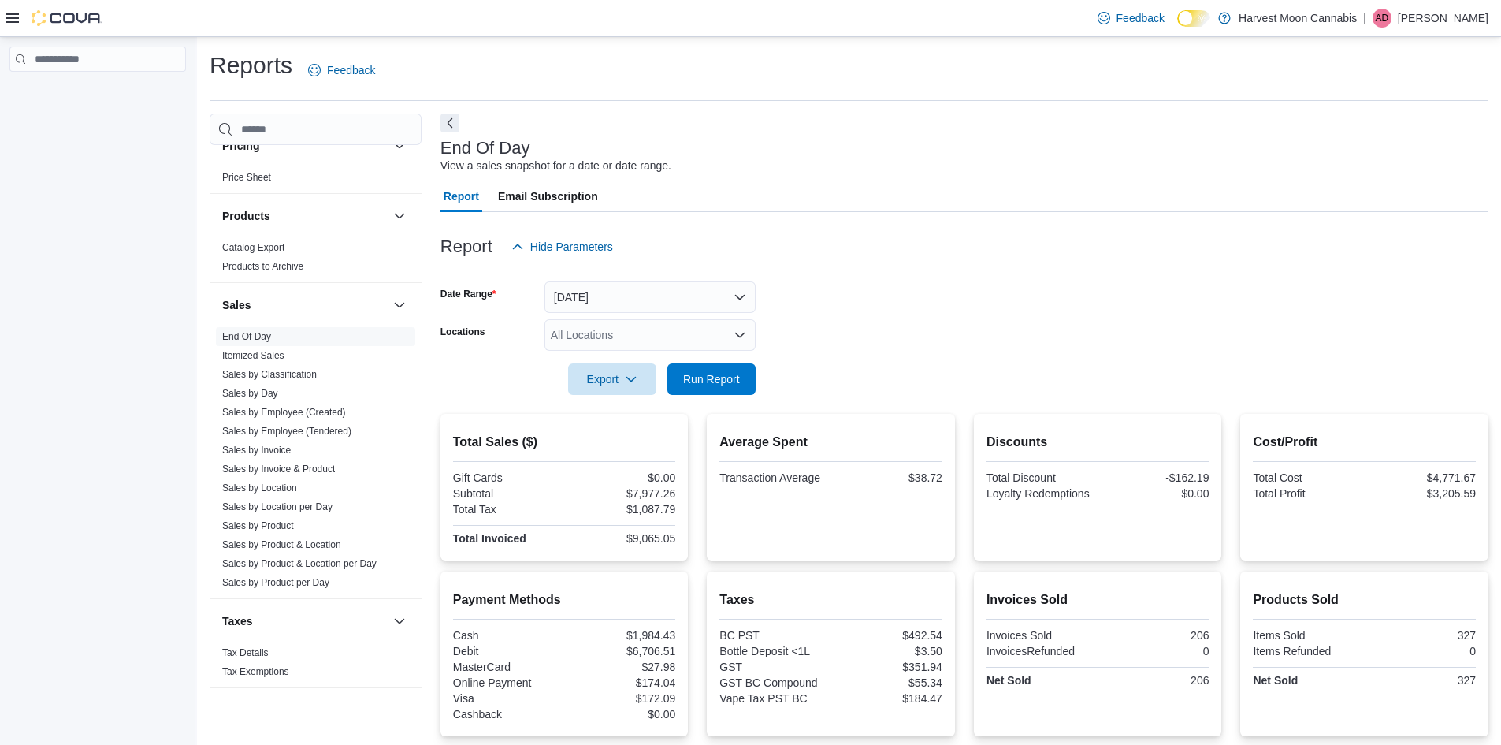 This screenshot has width=1501, height=745. What do you see at coordinates (467, 247) in the screenshot?
I see `h3: Report` at bounding box center [467, 247].